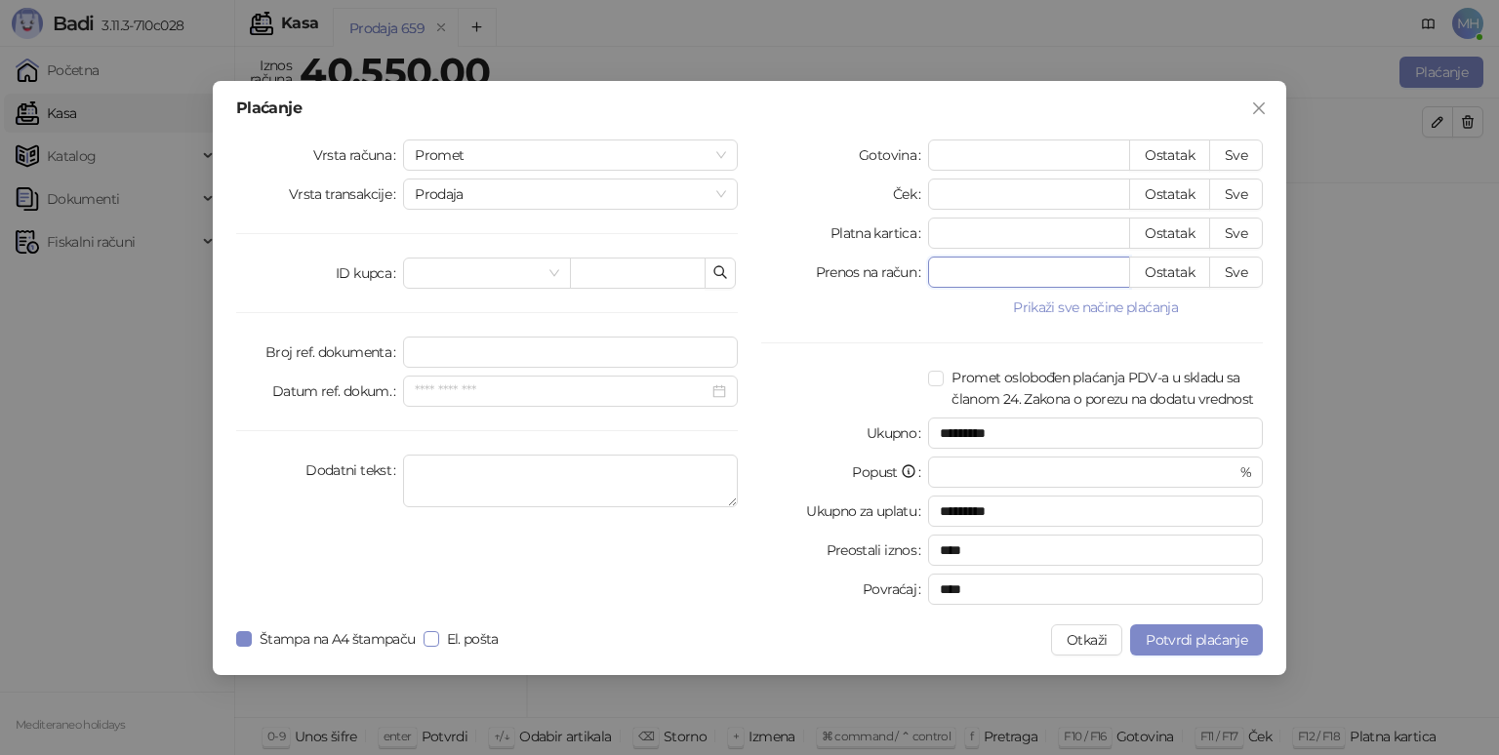  I want to click on button: Prikaži sve načine plaćanja, so click(1095, 307).